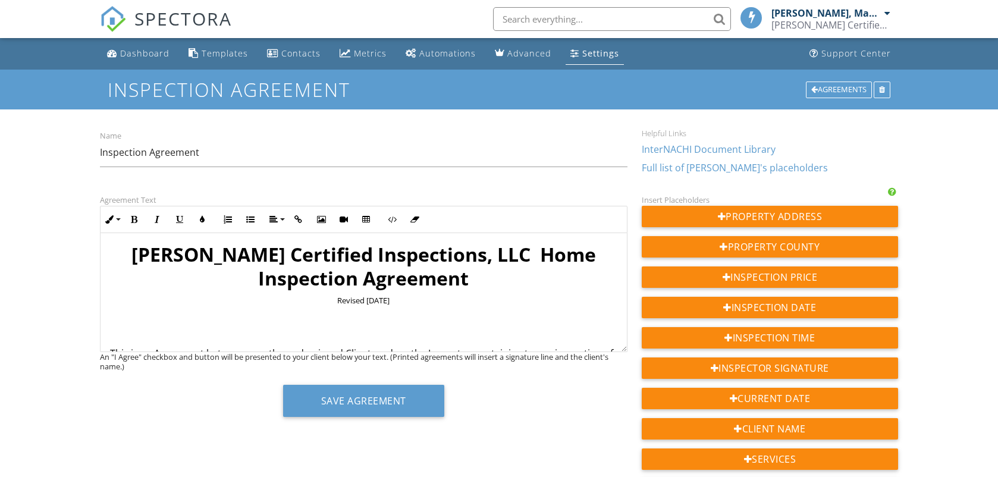  I want to click on a: Advanced, so click(523, 54).